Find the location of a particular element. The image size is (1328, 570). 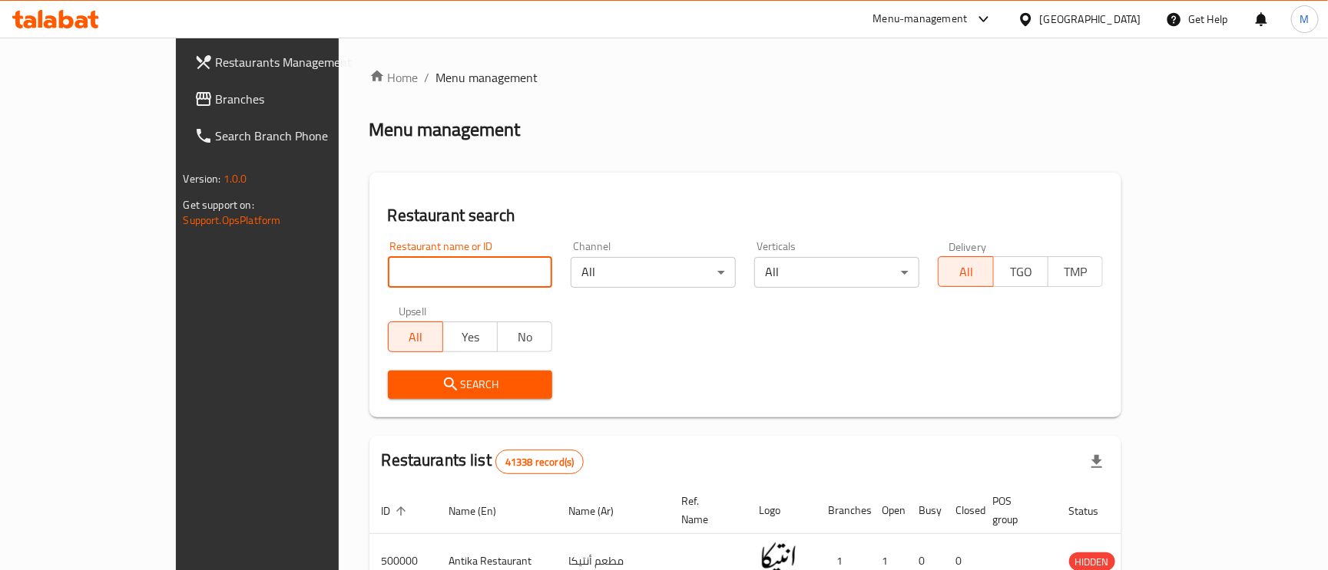

button: TMP is located at coordinates (1075, 272).